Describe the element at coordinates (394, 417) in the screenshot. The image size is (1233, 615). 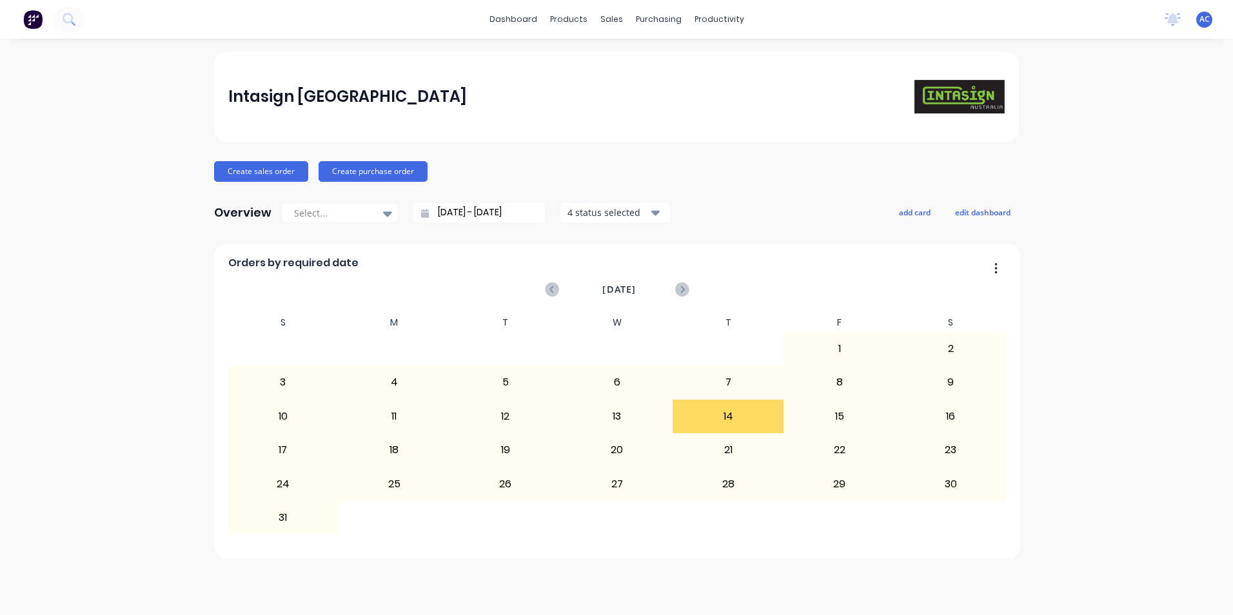
I see `div: 11` at that location.